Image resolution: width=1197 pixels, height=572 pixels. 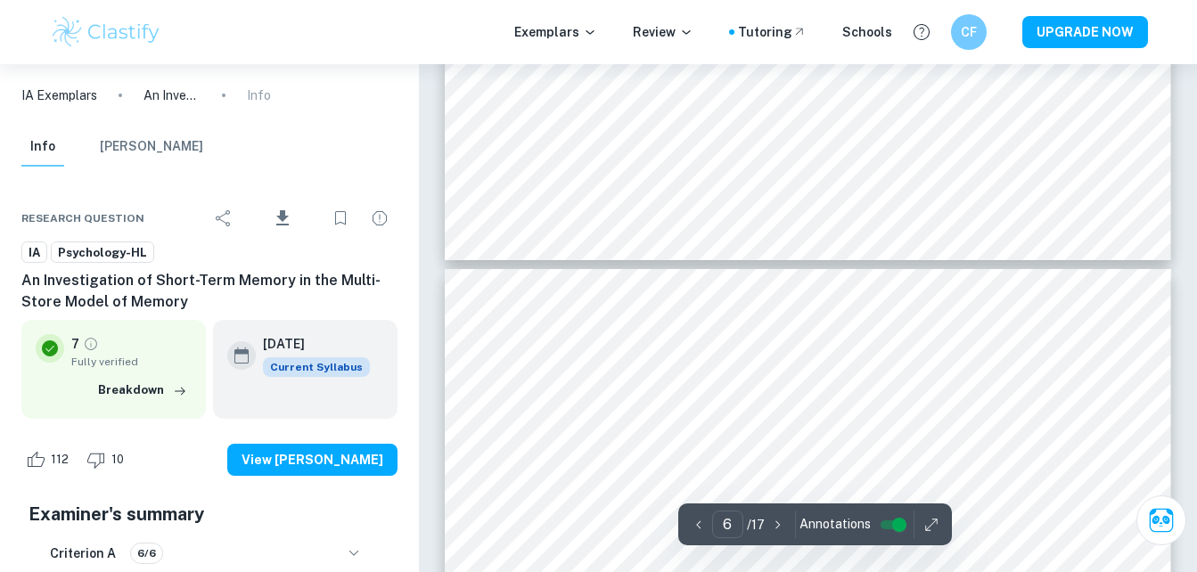 What do you see at coordinates (102, 253) in the screenshot?
I see `span: Psychology-HL` at bounding box center [102, 253].